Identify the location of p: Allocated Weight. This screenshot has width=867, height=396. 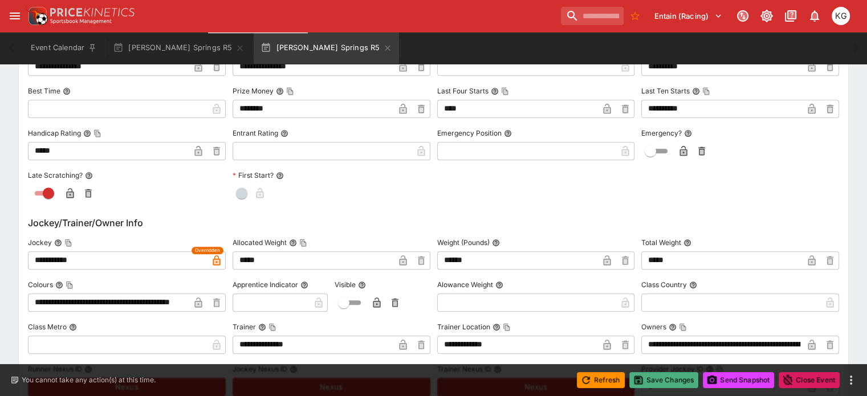
(259, 242).